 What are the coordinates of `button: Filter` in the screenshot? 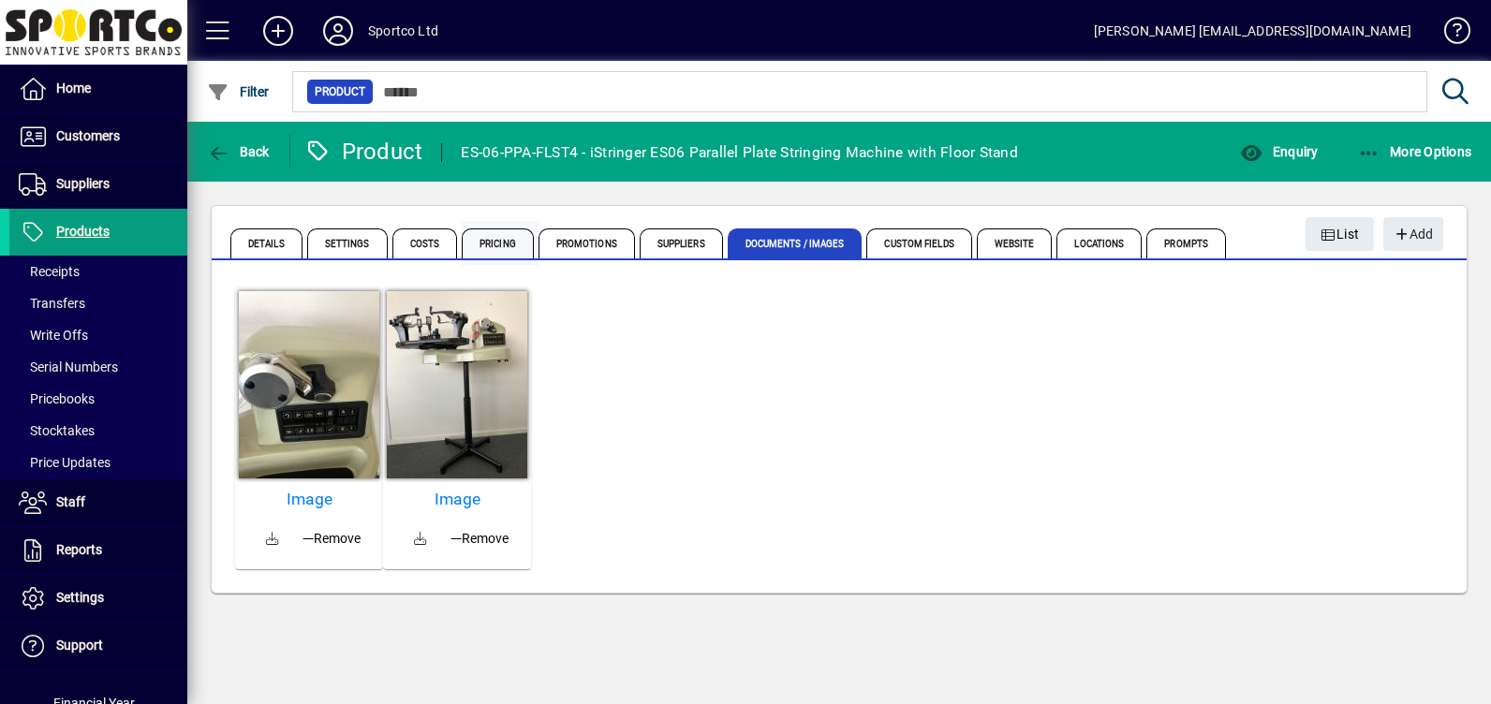 It's located at (238, 92).